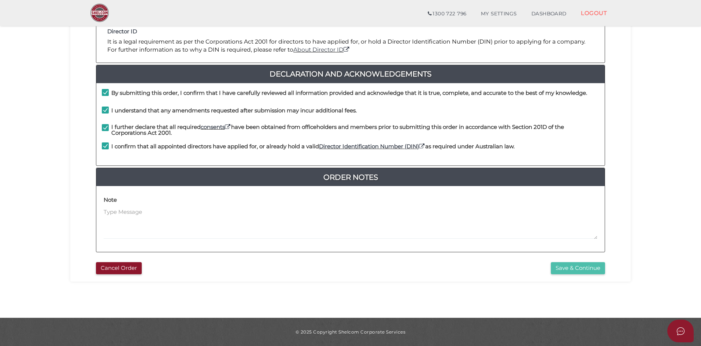 The width and height of the screenshot is (701, 346). What do you see at coordinates (313, 146) in the screenshot?
I see `h4: I confirm that all appointed directors have applied for, or already hold a valid as required unde...` at bounding box center [313, 146].